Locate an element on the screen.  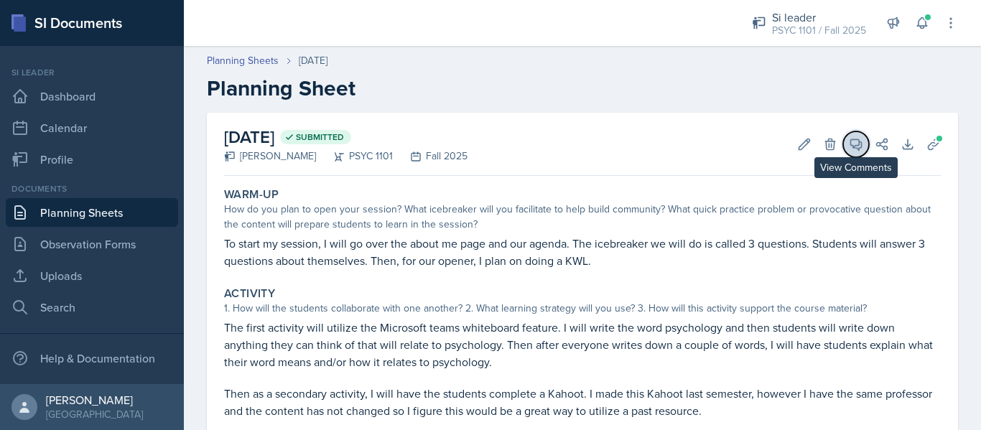
a: Calendar is located at coordinates (92, 128).